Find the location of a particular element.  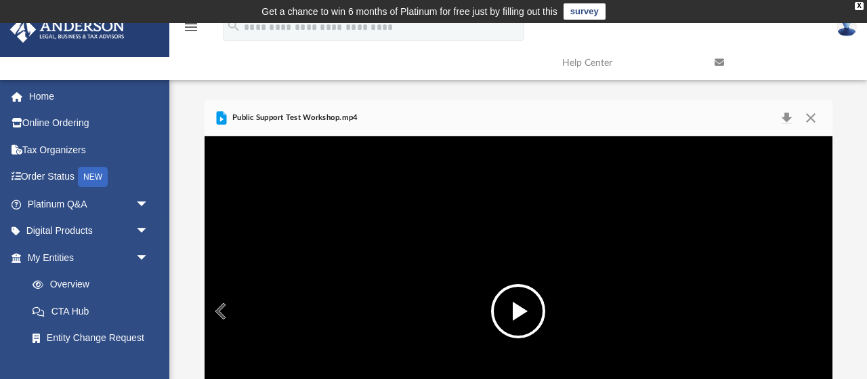

a: Help Center is located at coordinates (628, 62).